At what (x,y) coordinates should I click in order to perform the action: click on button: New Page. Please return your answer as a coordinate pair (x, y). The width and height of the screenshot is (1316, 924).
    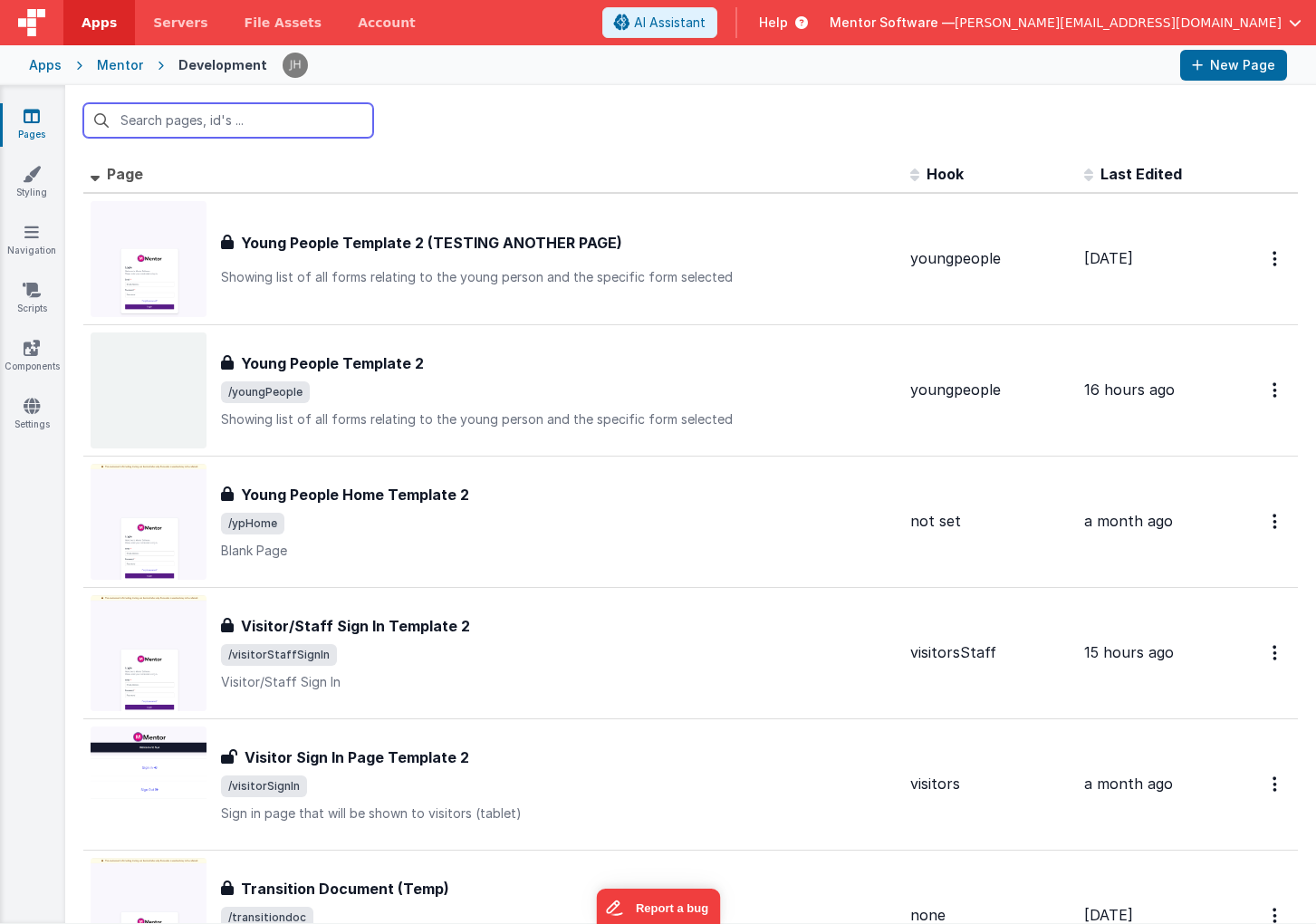
    Looking at the image, I should click on (1234, 65).